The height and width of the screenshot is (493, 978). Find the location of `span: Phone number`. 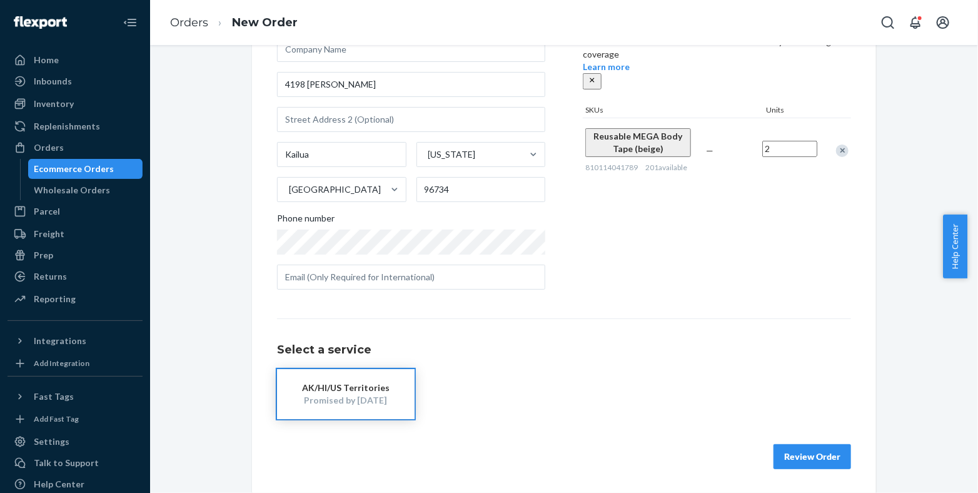

span: Phone number is located at coordinates (306, 221).